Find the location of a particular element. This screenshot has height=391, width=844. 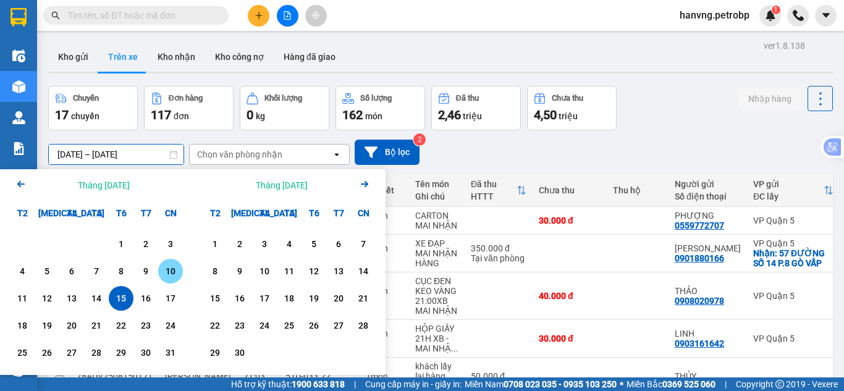

div: Choose Thứ Năm, tháng 09 25 2025. It's available. is located at coordinates (289, 326).